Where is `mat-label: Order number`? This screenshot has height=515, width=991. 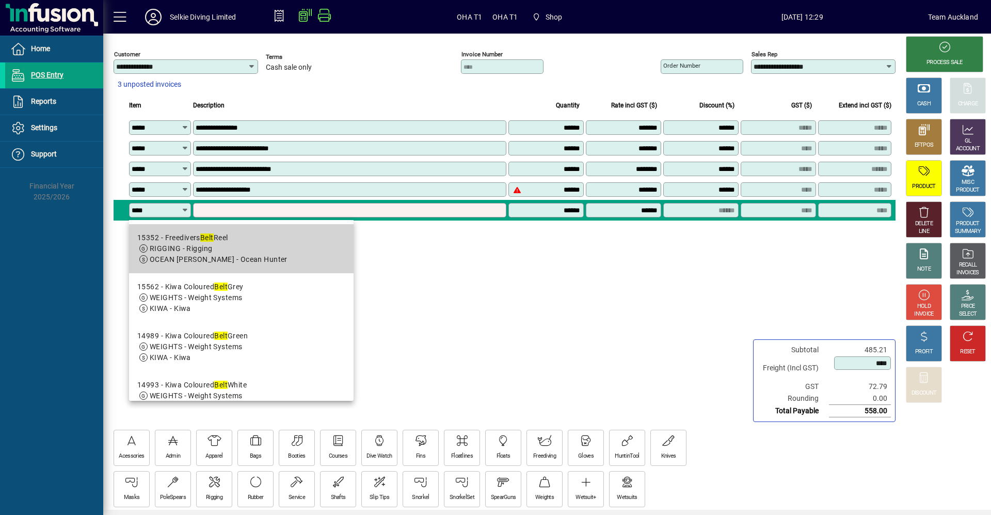 mat-label: Order number is located at coordinates (682, 66).